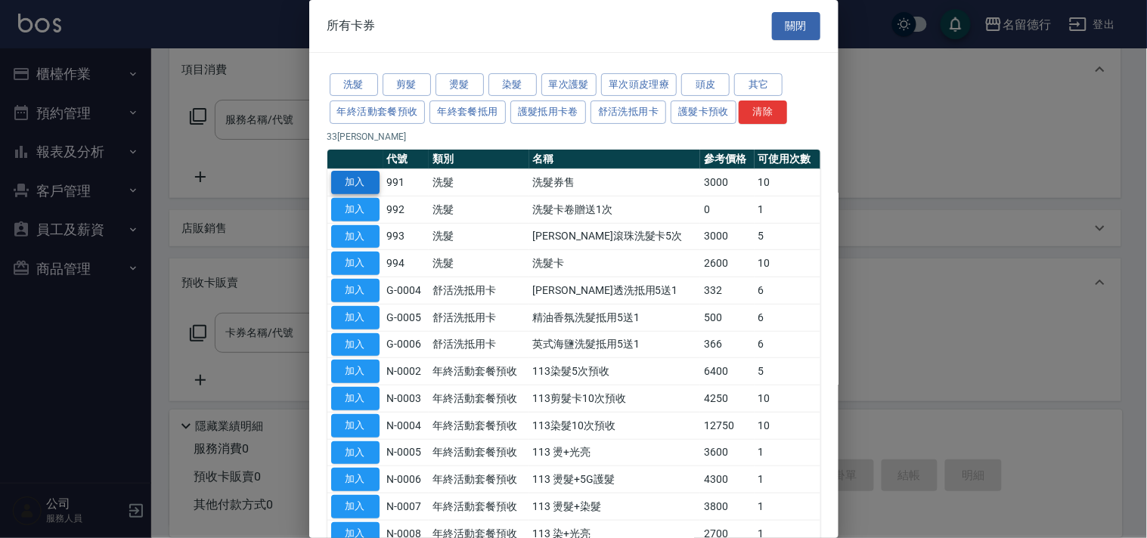  What do you see at coordinates (628, 112) in the screenshot?
I see `button: 舒活洗抵用卡` at bounding box center [628, 112].